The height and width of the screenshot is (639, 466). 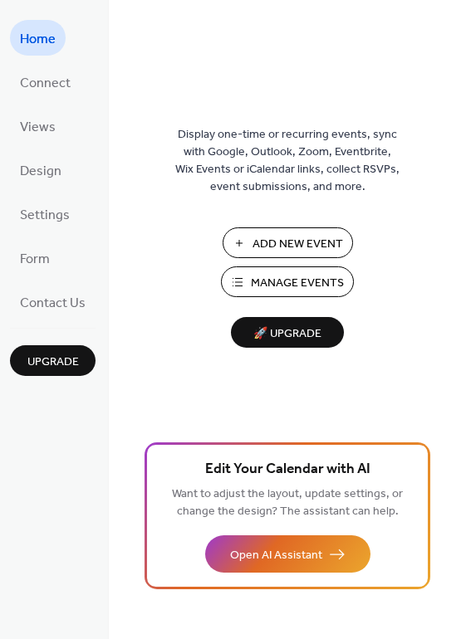 I want to click on span: Settings, so click(x=45, y=215).